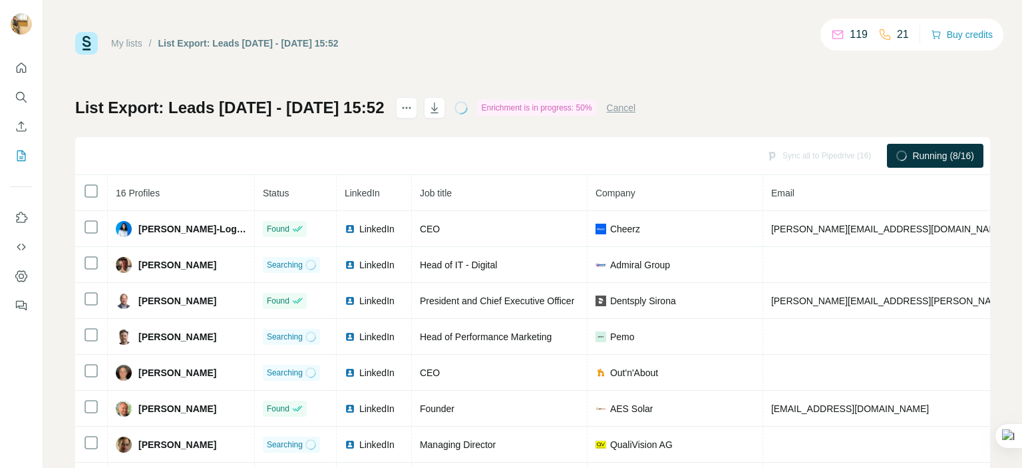 This screenshot has height=468, width=1022. I want to click on span: Head of Performance Marketing, so click(486, 337).